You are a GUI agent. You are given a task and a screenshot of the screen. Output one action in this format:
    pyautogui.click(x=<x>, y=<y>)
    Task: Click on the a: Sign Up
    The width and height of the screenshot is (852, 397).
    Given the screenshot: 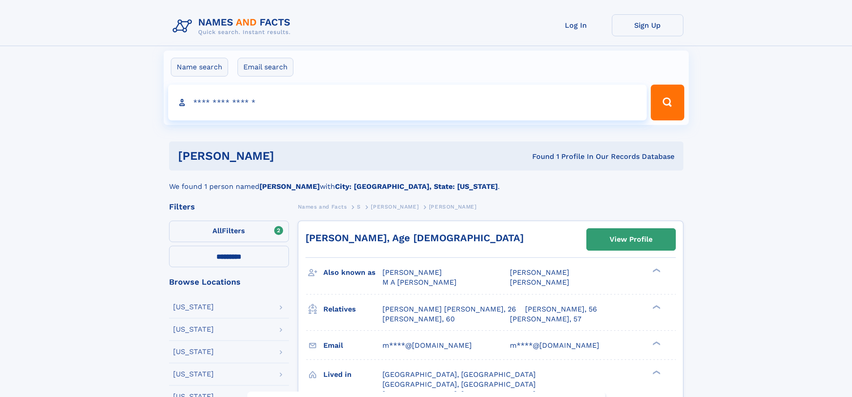 What is the action you would take?
    pyautogui.click(x=648, y=25)
    